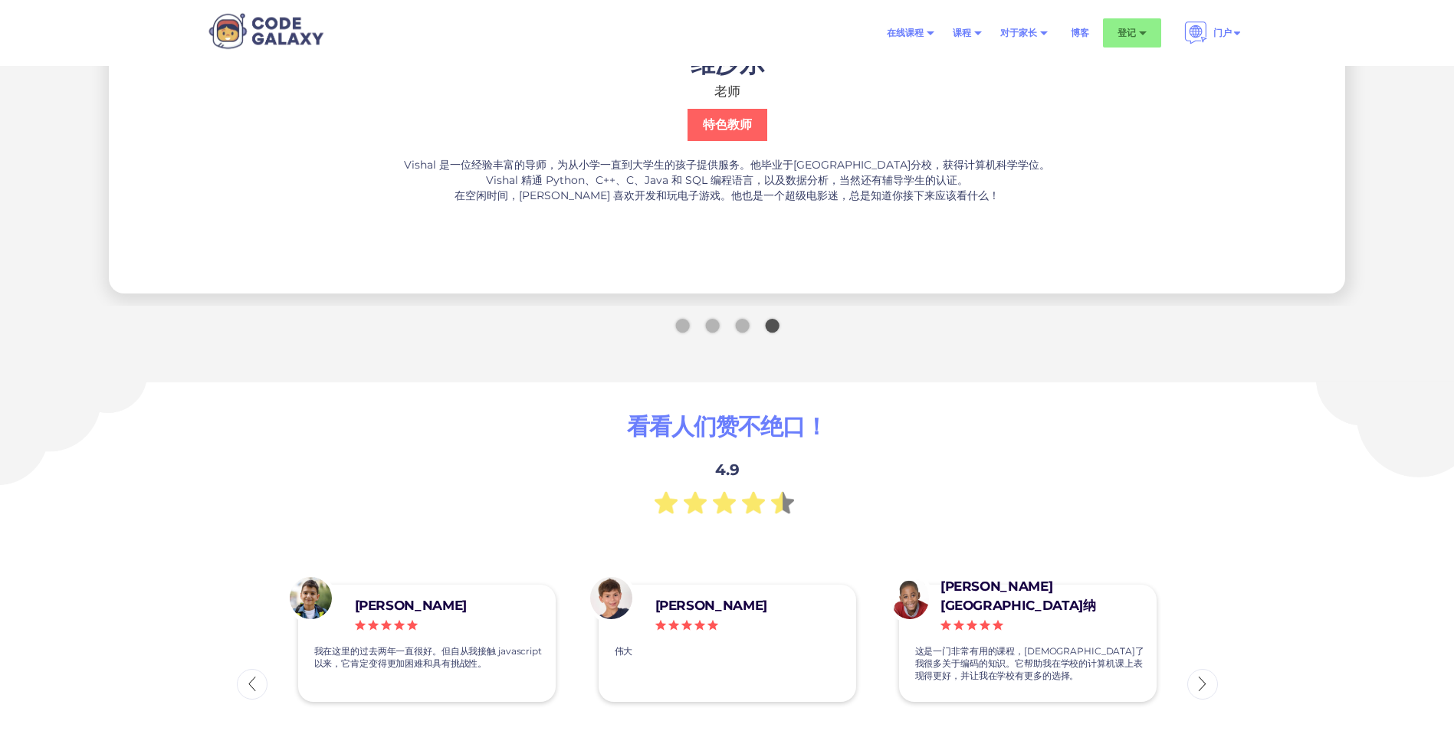 The width and height of the screenshot is (1454, 731). Describe the element at coordinates (431, 664) in the screenshot. I see `p: 我在这里的过去两年一直很好。但自从我接触 javascript 以来，它肯定变得更加困难和具有挑战性。` at that location.